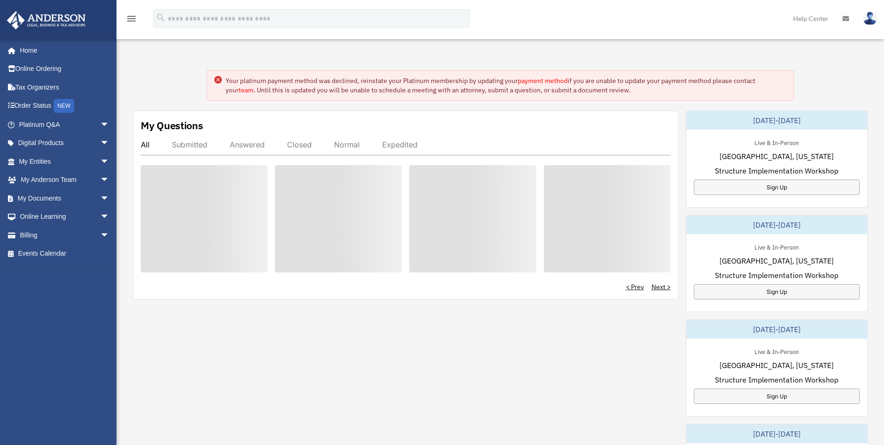  What do you see at coordinates (131, 20) in the screenshot?
I see `a: menu` at bounding box center [131, 20].